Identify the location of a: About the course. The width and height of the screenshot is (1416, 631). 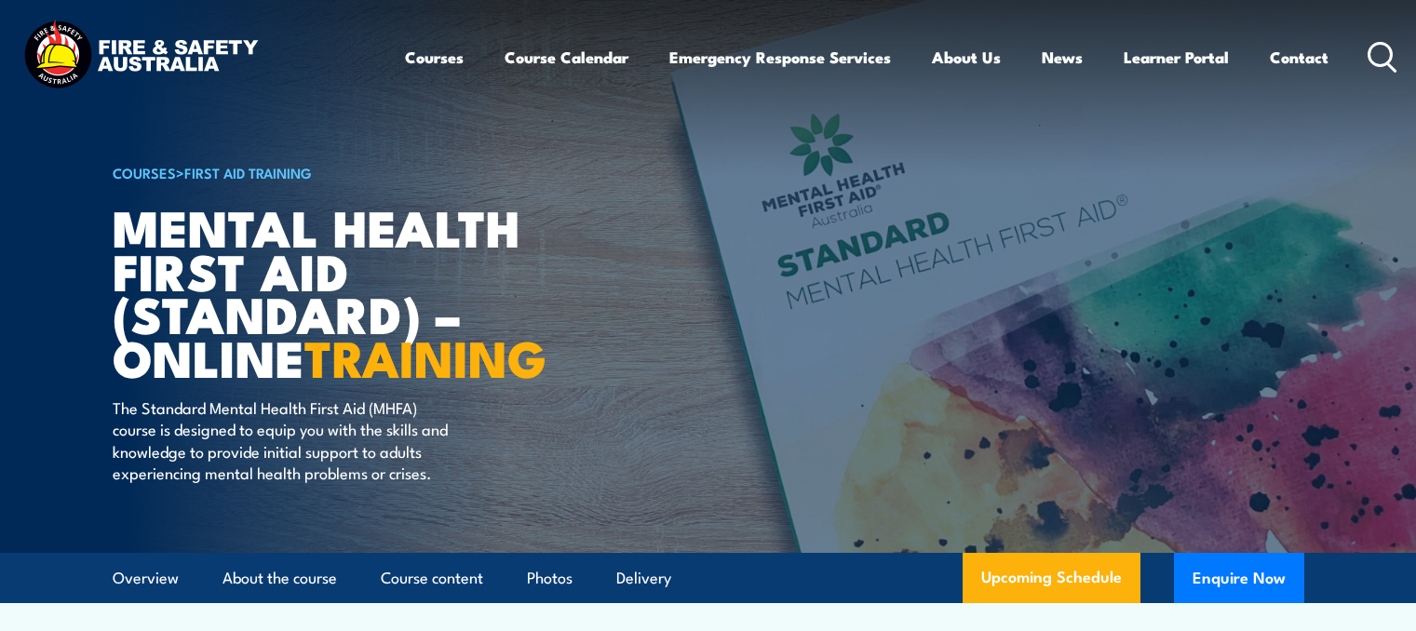
(279, 578).